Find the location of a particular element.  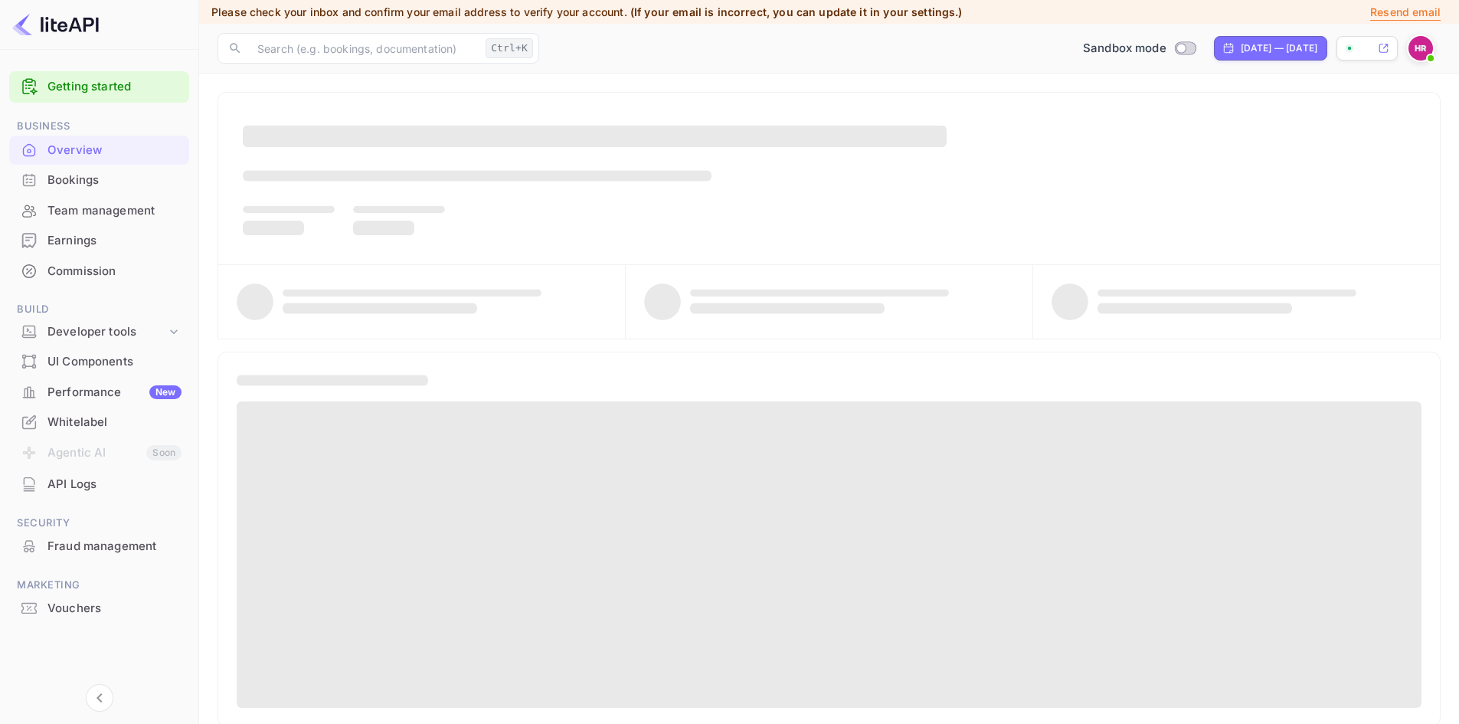

a: Commission is located at coordinates (99, 270).